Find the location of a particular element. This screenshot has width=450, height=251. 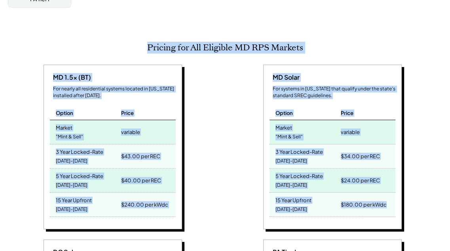

div: $240.00 per kWdc is located at coordinates (145, 204).